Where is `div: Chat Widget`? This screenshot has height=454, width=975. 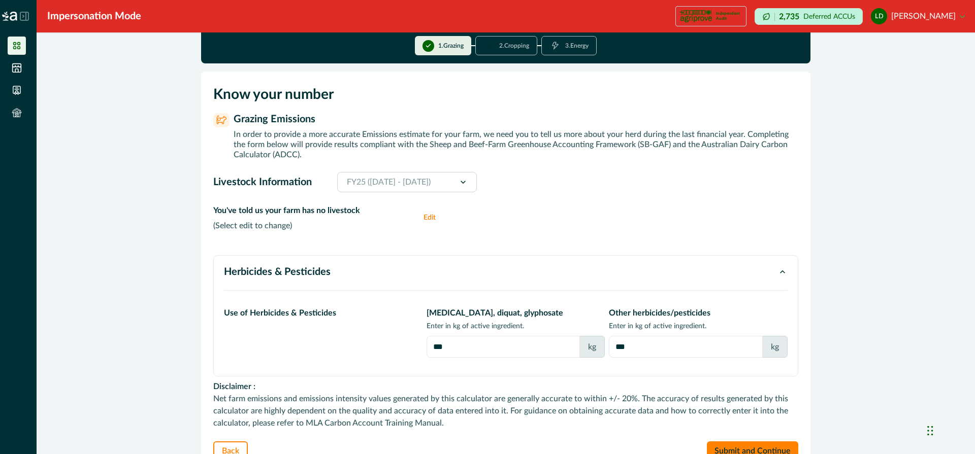 div: Chat Widget is located at coordinates (950, 430).